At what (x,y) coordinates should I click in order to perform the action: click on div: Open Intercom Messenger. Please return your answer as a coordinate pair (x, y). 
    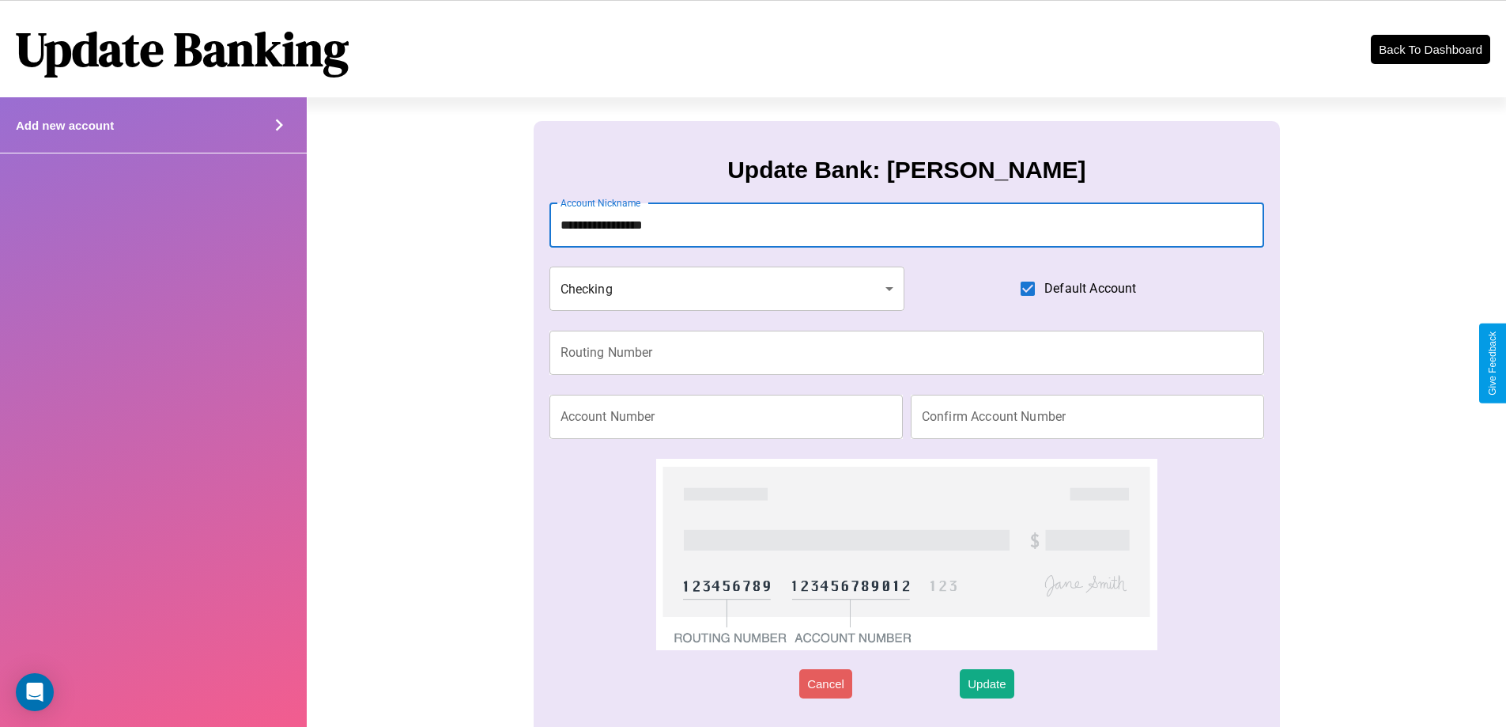
    Looking at the image, I should click on (35, 692).